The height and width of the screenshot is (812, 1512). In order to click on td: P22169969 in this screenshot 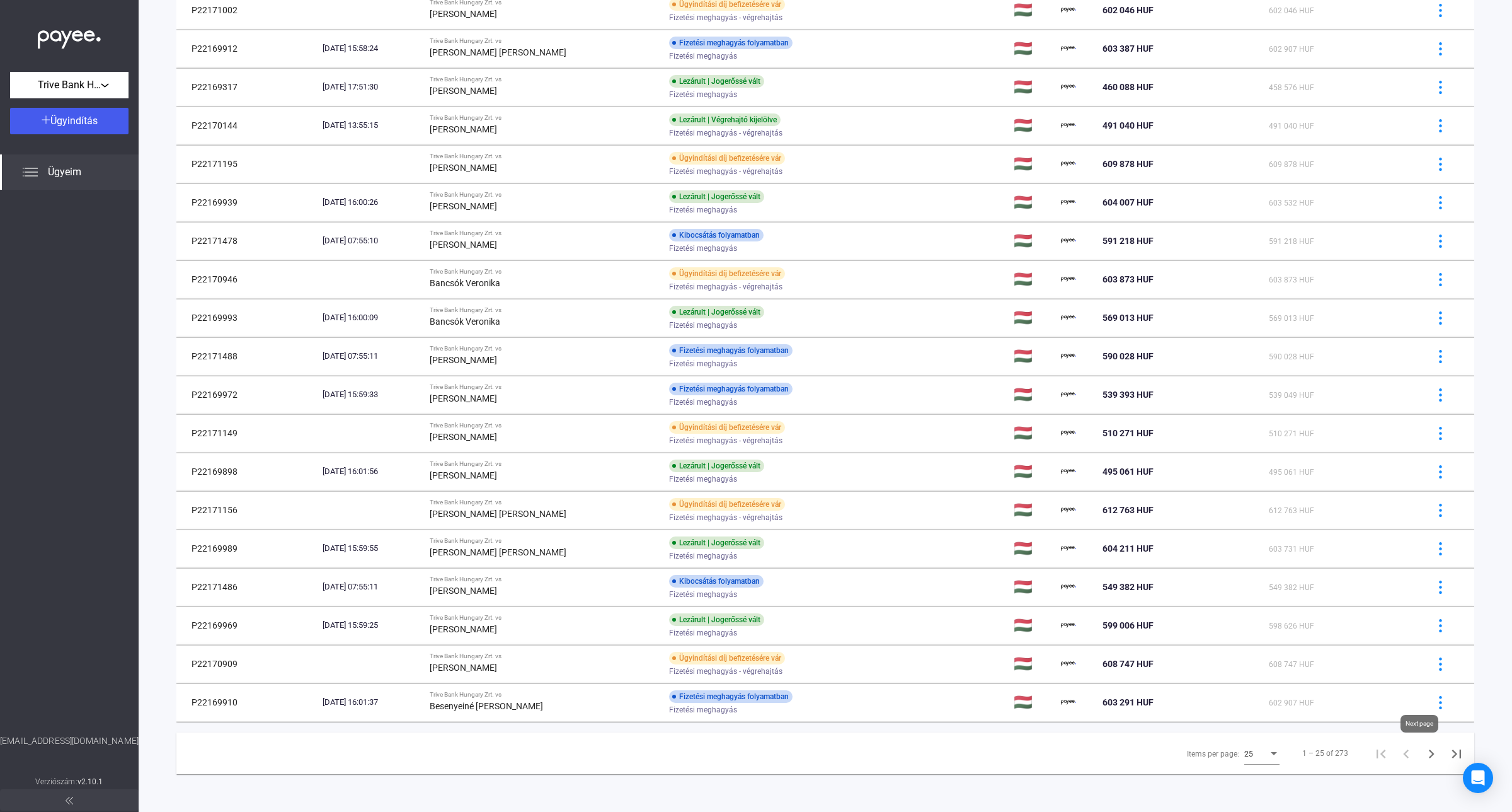, I will do `click(247, 625)`.